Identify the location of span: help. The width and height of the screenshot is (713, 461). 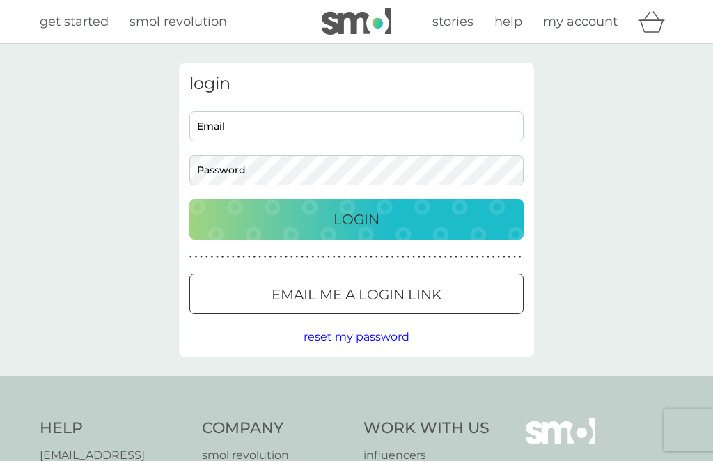
(508, 22).